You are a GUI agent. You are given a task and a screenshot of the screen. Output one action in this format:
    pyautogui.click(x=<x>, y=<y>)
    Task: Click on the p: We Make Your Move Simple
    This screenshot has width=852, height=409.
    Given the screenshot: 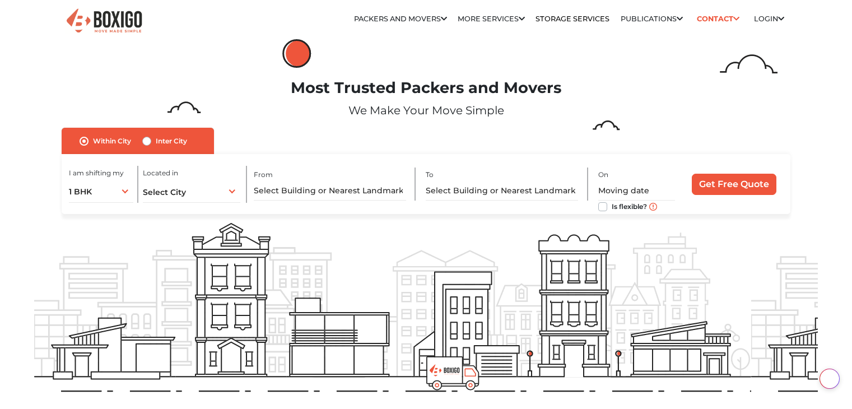 What is the action you would take?
    pyautogui.click(x=426, y=110)
    